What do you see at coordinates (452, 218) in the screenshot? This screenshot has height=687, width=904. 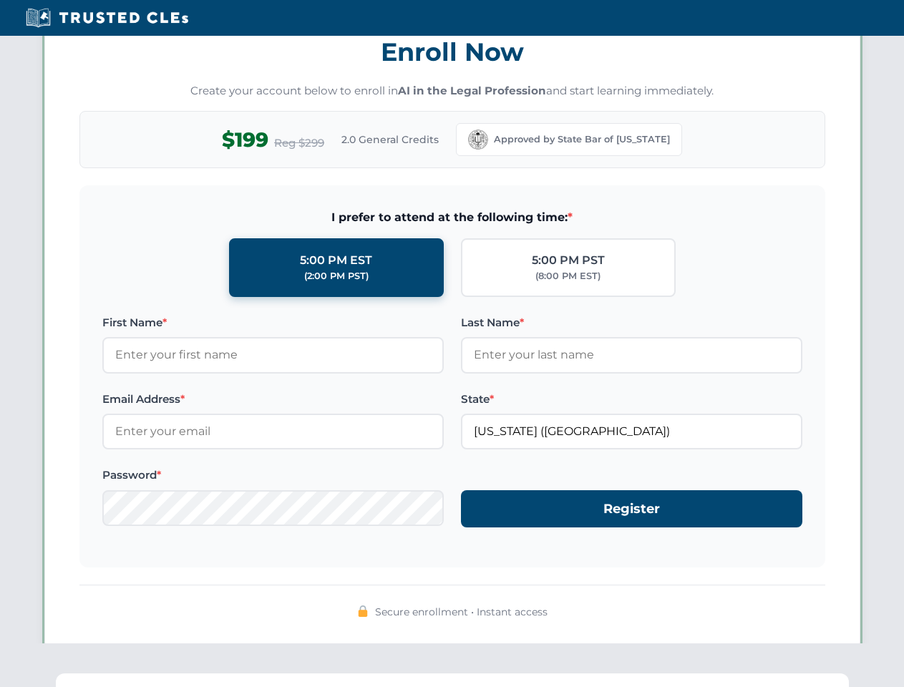 I see `span: I prefer to attend at the following time:` at bounding box center [452, 218].